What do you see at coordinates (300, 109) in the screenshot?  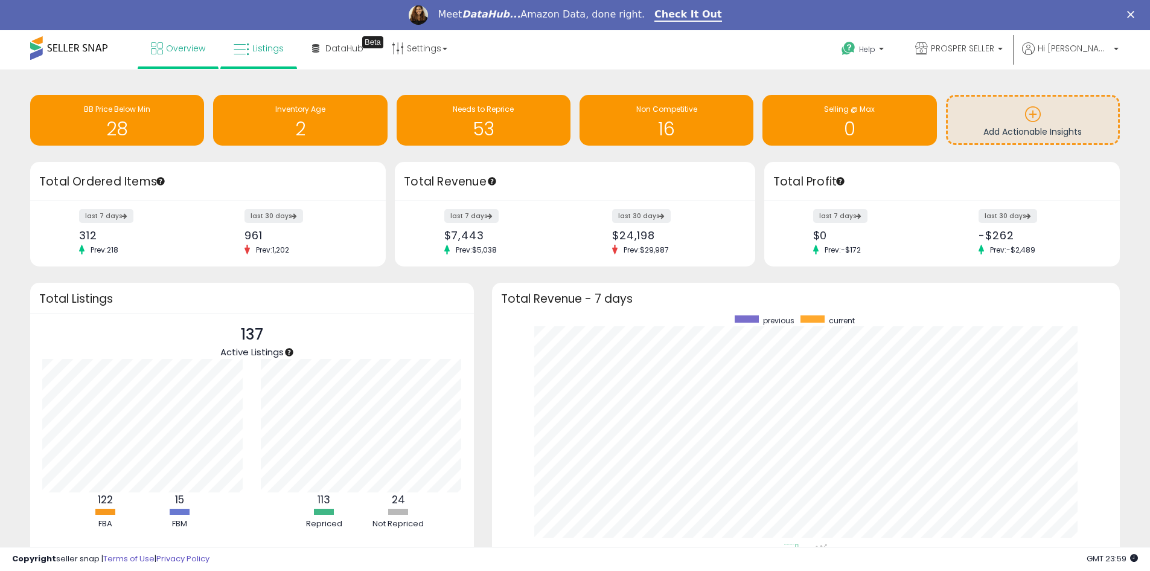 I see `span: Inventory Age` at bounding box center [300, 109].